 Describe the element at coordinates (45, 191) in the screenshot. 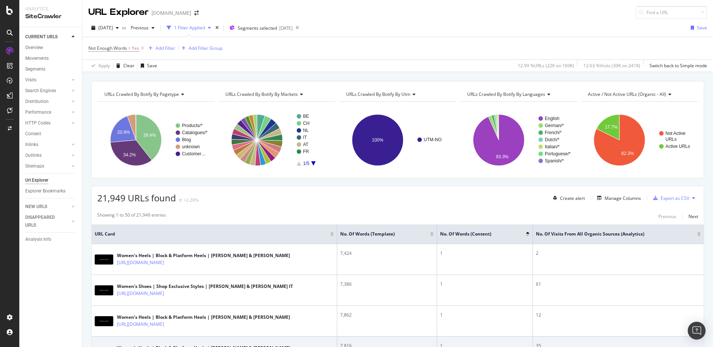

I see `div: Explorer Bookmarks` at that location.